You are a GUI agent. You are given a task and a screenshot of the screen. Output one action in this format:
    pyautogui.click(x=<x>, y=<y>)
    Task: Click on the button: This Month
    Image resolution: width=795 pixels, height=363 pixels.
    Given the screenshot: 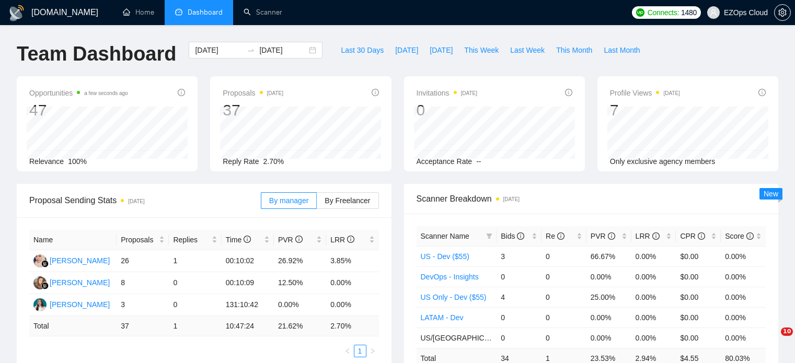 What is the action you would take?
    pyautogui.click(x=574, y=50)
    